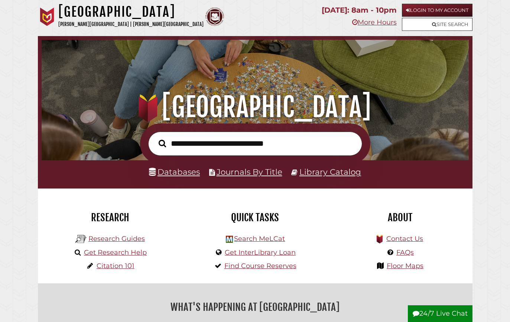 This screenshot has width=510, height=322. What do you see at coordinates (215, 17) in the screenshot?
I see `img: Calvin Theological Seminary` at bounding box center [215, 17].